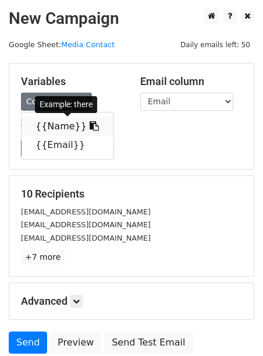 The width and height of the screenshot is (263, 356). I want to click on div: Chat Widget, so click(234, 328).